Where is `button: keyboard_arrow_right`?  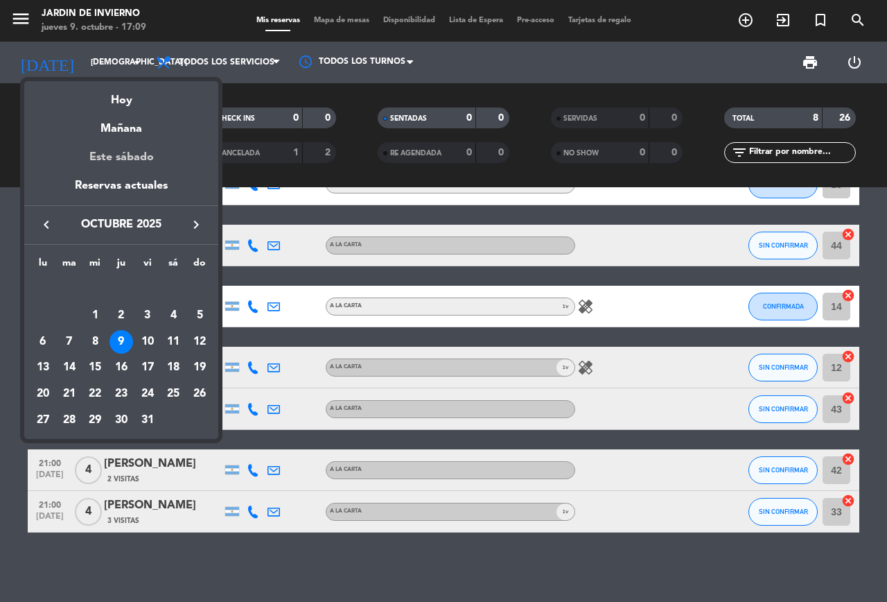 button: keyboard_arrow_right is located at coordinates (196, 225).